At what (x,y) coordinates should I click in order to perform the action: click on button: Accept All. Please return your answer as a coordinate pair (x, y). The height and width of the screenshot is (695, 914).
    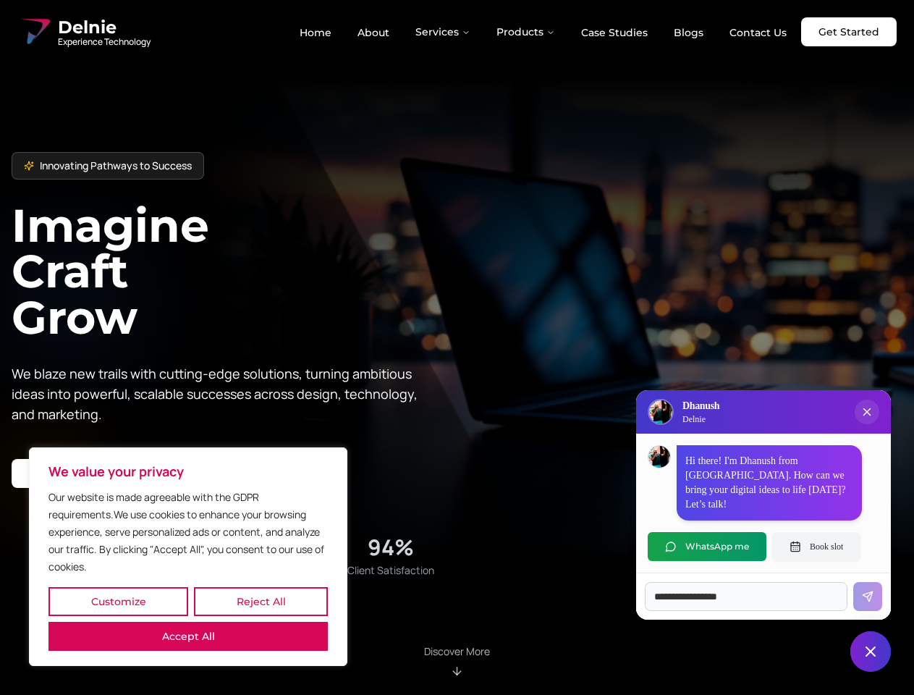
    Looking at the image, I should click on (188, 636).